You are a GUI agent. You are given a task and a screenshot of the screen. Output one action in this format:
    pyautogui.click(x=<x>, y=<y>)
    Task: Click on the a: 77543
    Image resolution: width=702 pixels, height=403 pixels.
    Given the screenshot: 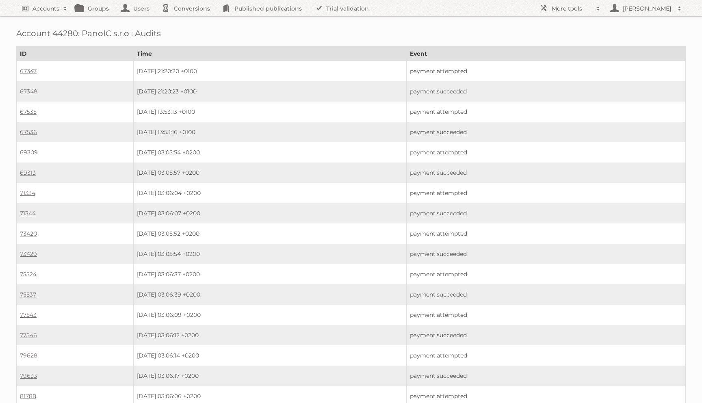 What is the action you would take?
    pyautogui.click(x=28, y=315)
    